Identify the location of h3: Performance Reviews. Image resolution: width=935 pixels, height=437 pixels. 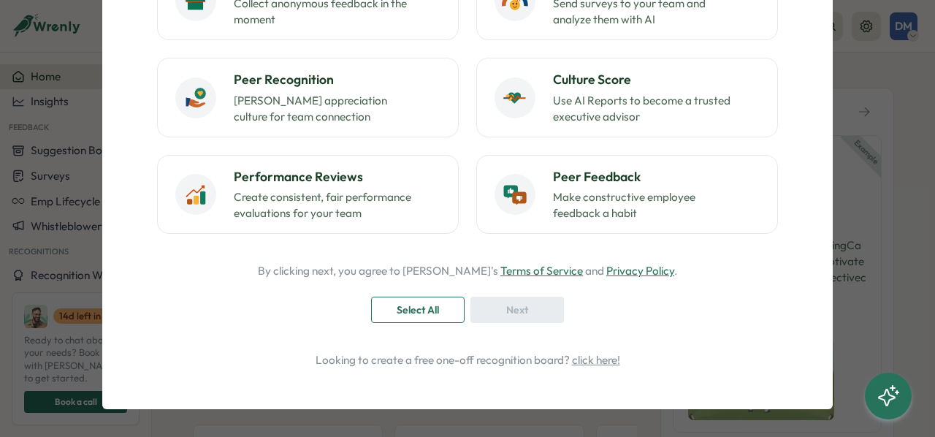
(337, 177).